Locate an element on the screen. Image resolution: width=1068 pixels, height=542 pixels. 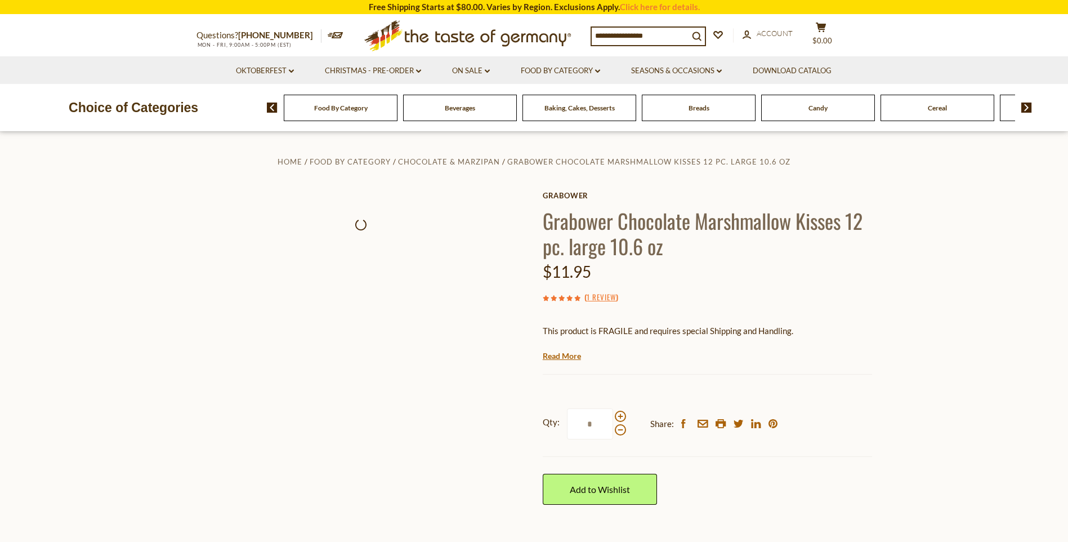
p: This product is FRAGILE and requires special Shipping and Handling. is located at coordinates (707, 331).